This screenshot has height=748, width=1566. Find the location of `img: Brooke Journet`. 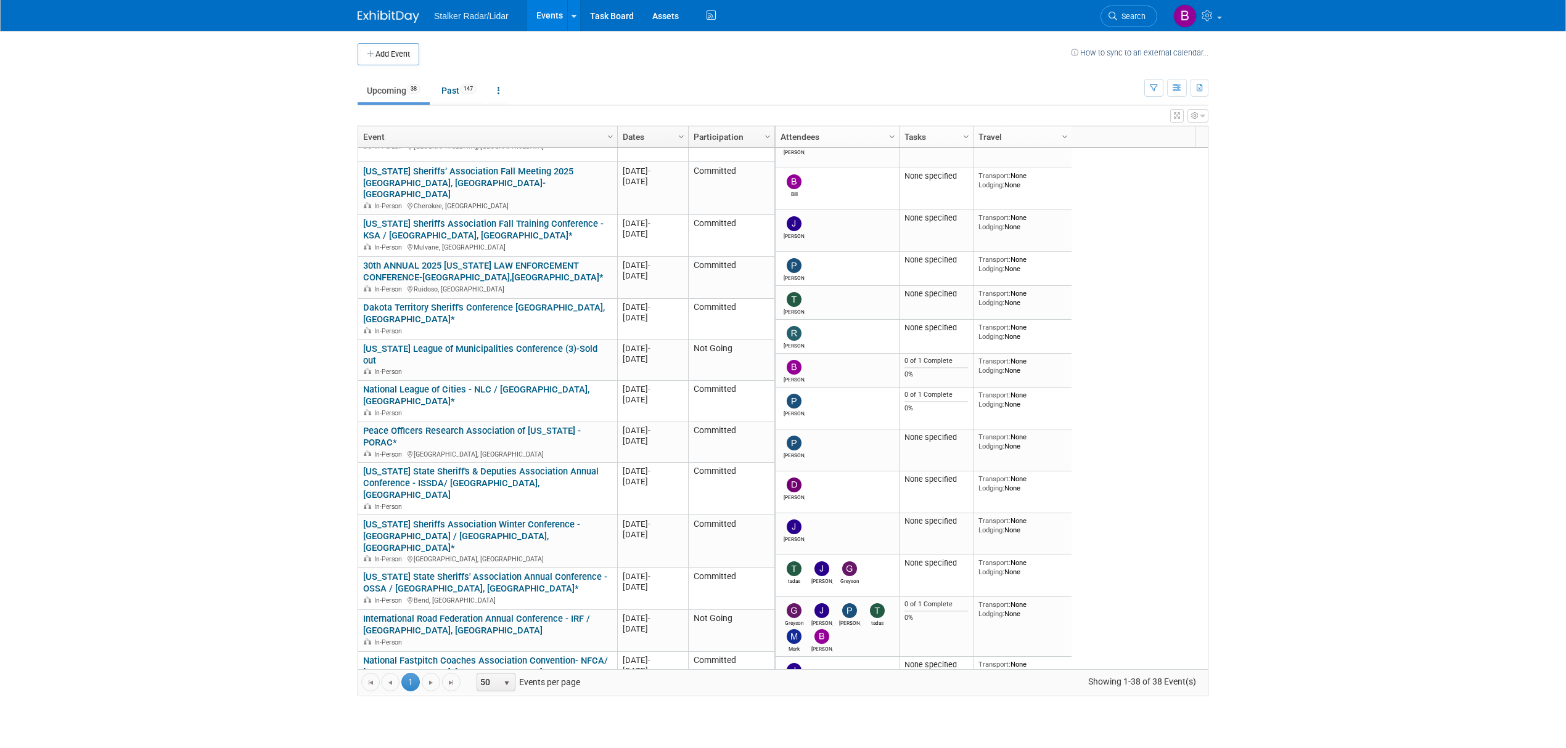

img: Brooke Journet is located at coordinates (1185, 16).